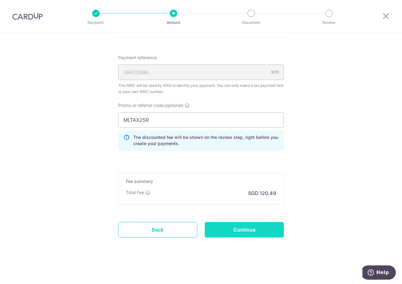 This screenshot has width=402, height=284. Describe the element at coordinates (201, 181) in the screenshot. I see `h5: Fee summary` at that location.